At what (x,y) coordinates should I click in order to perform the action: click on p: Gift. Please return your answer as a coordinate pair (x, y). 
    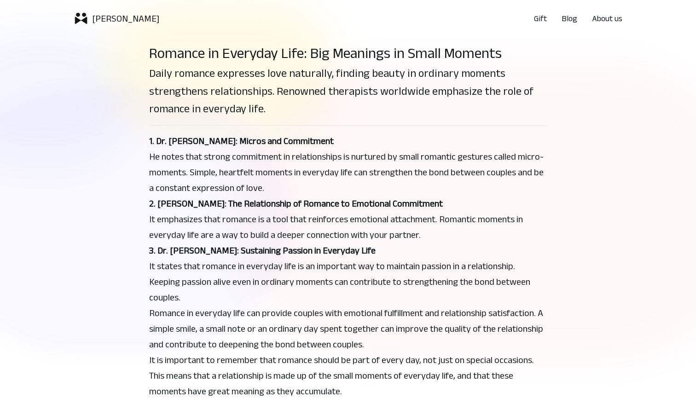
    Looking at the image, I should click on (541, 18).